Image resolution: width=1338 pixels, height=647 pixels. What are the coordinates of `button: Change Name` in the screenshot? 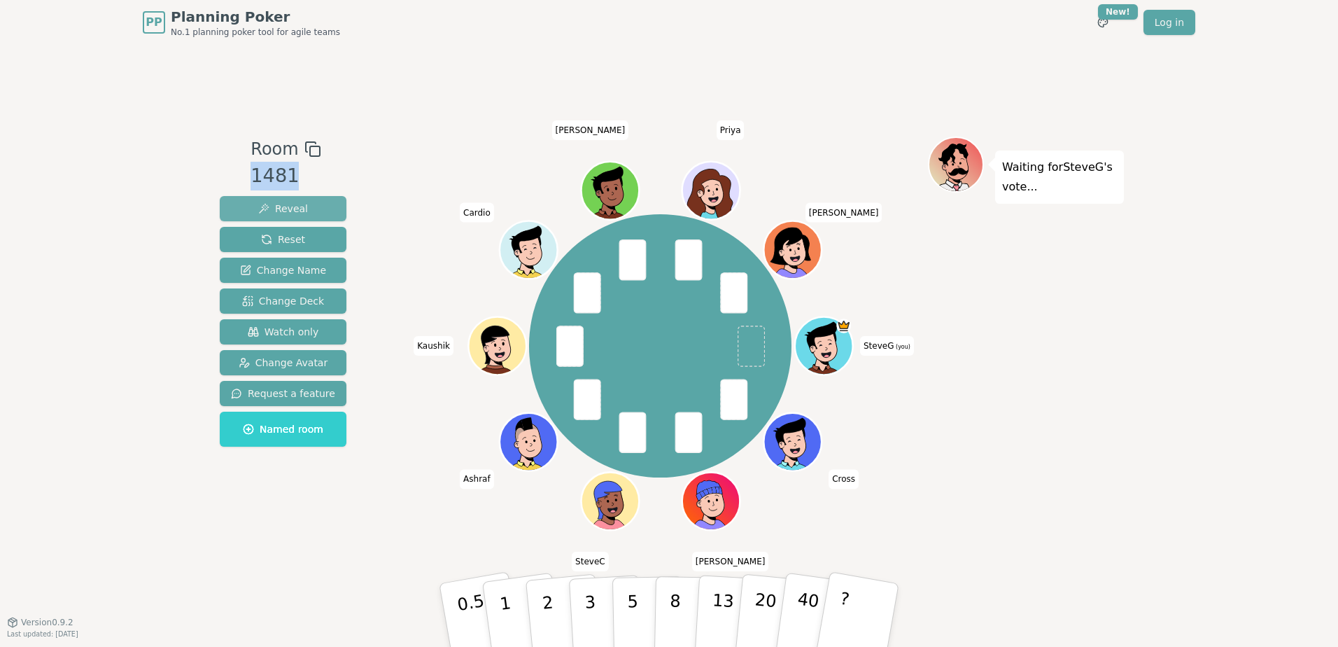 It's located at (283, 270).